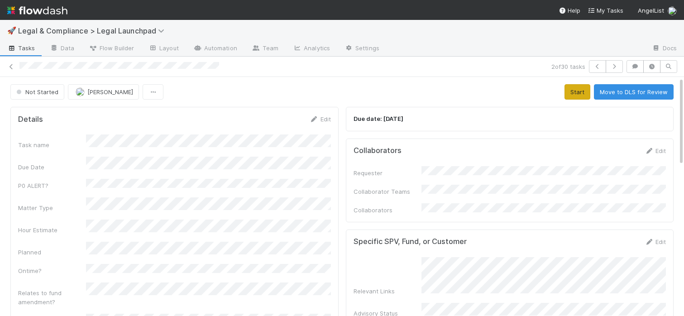 The width and height of the screenshot is (684, 316). I want to click on div: Due Date, so click(52, 167).